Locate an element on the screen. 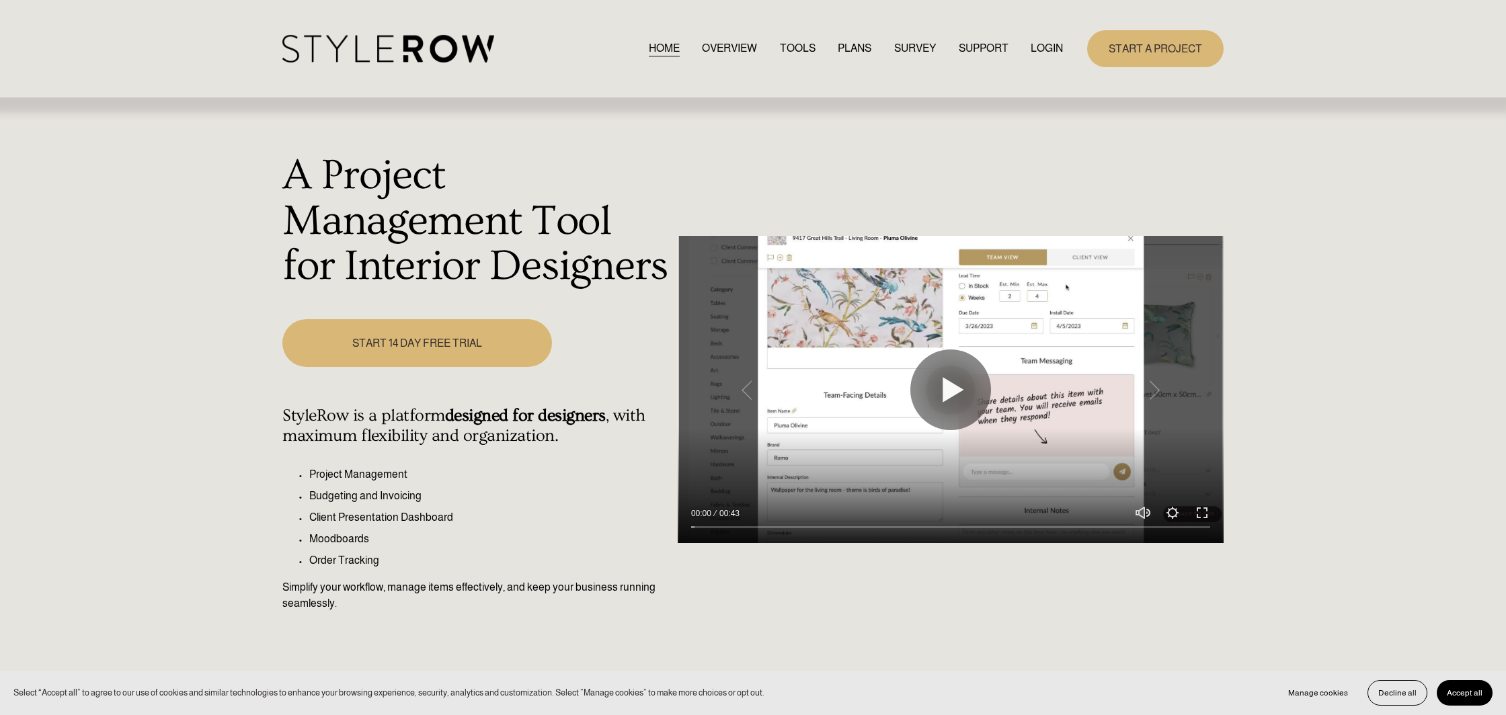  button: Manage cookies is located at coordinates (1317, 693).